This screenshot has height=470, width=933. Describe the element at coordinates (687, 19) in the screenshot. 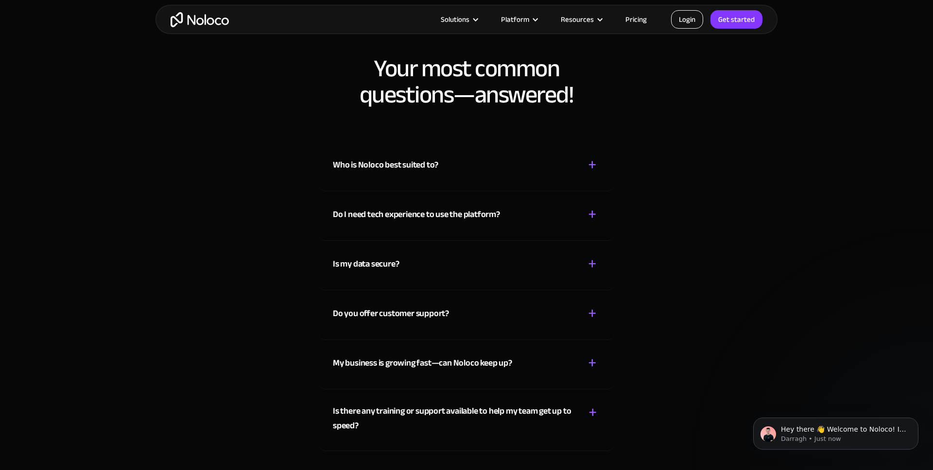

I see `a: Login` at that location.